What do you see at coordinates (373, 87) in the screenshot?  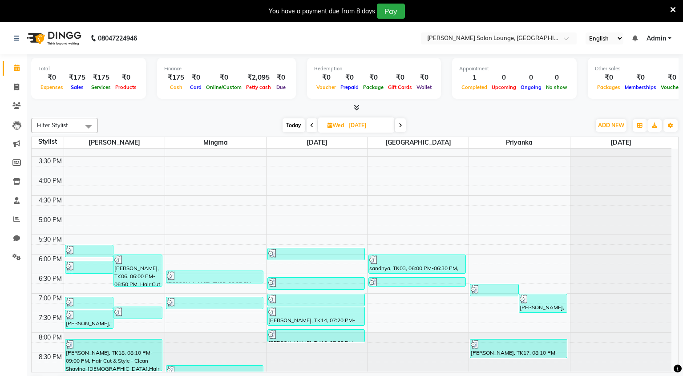 I see `span: Package` at bounding box center [373, 87].